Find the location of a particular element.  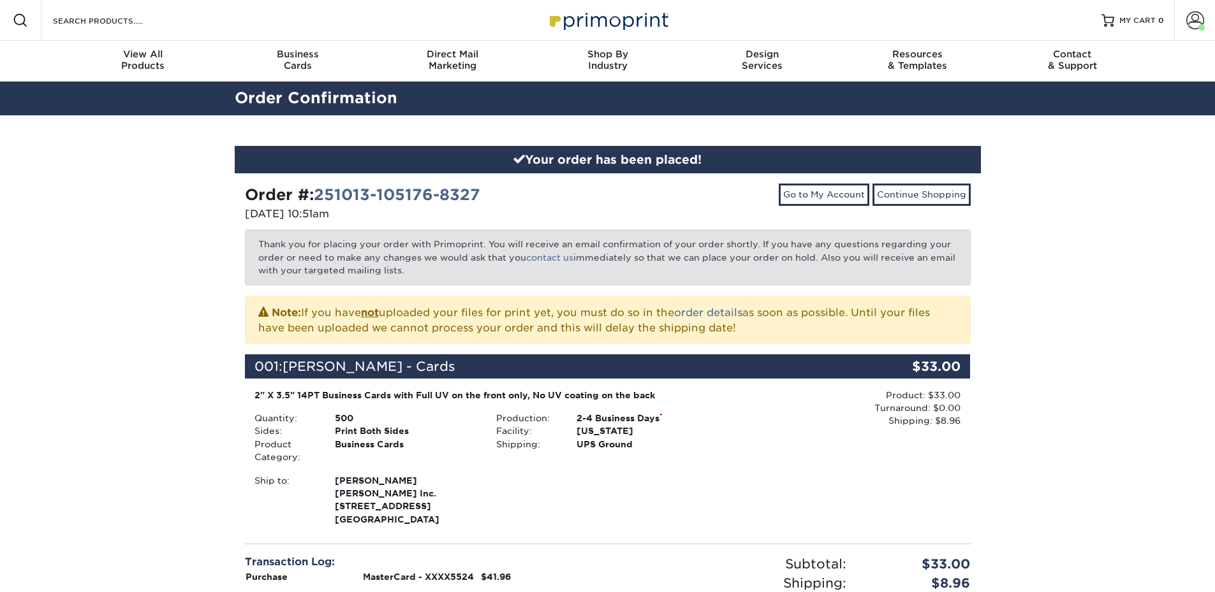

div: 500 is located at coordinates (406, 418).